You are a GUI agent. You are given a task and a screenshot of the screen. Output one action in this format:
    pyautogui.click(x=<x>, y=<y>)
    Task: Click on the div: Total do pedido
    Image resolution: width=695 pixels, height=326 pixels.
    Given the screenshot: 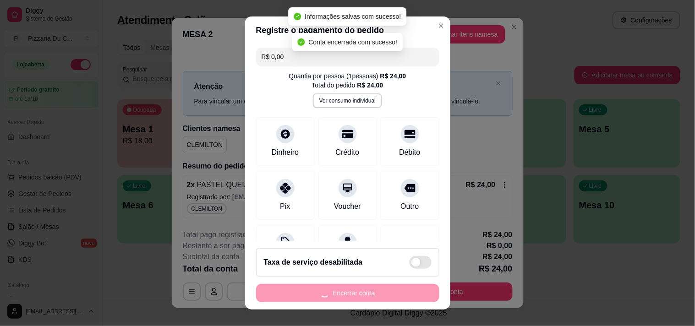 What is the action you would take?
    pyautogui.click(x=348, y=85)
    